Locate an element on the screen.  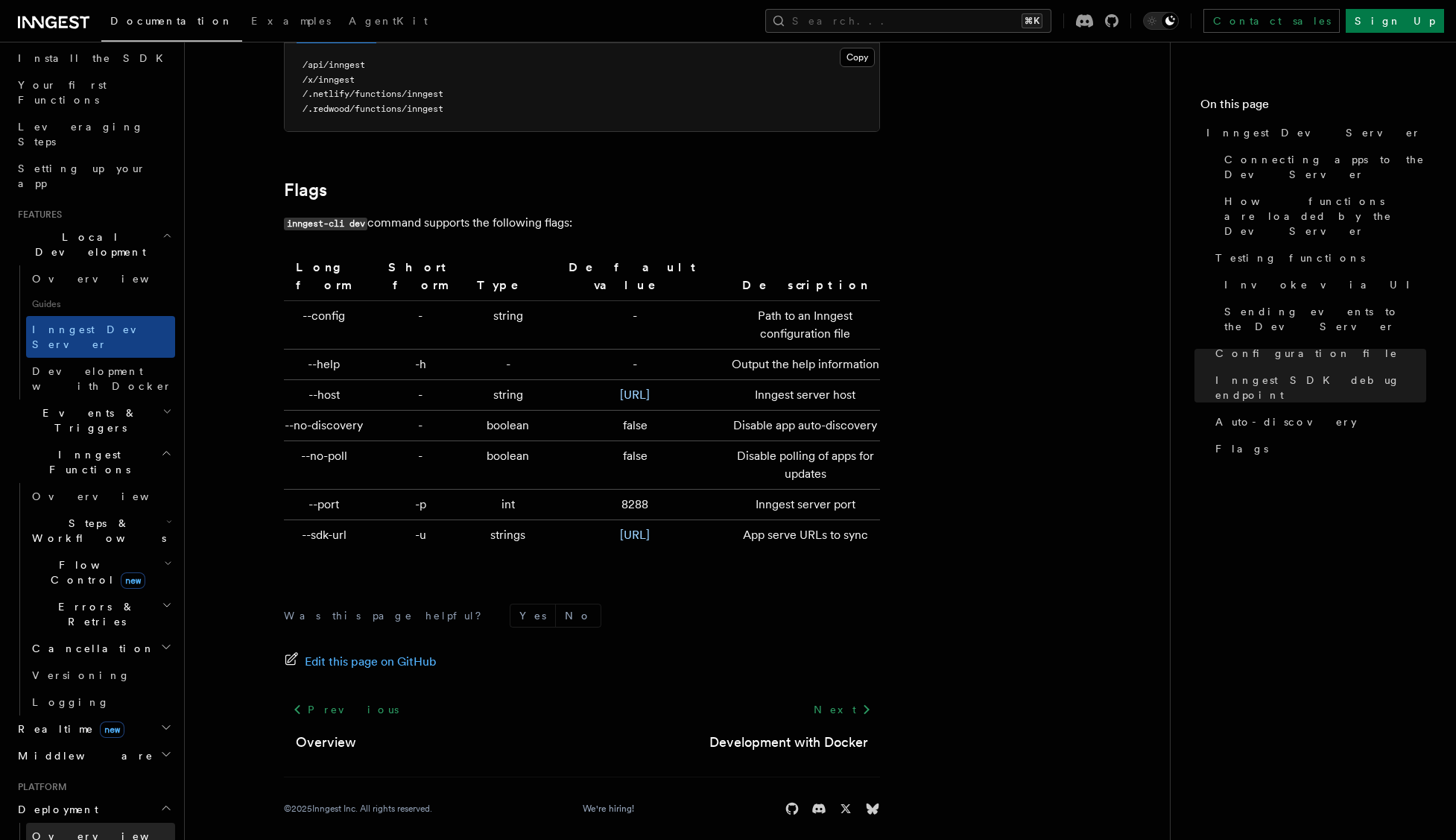
a: Versioning is located at coordinates (101, 675).